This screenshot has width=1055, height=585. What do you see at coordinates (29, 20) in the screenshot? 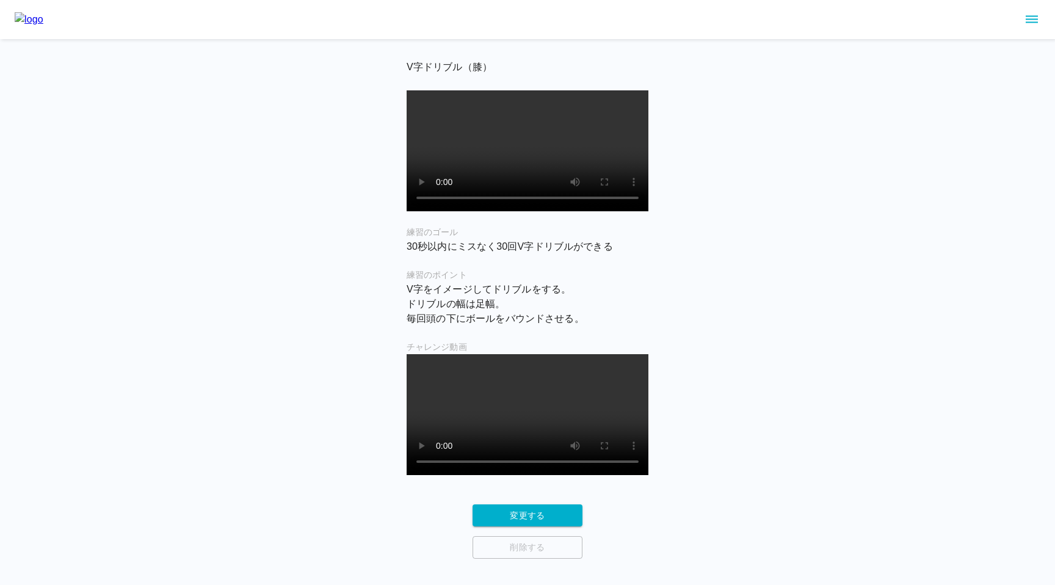
I see `img: logo` at bounding box center [29, 20].